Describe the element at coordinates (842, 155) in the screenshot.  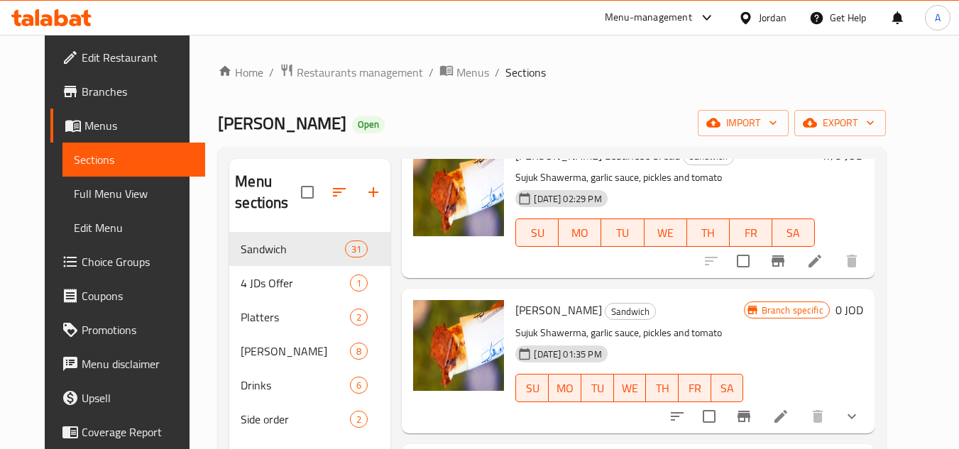
I see `h6: 1.75 JOD` at that location.